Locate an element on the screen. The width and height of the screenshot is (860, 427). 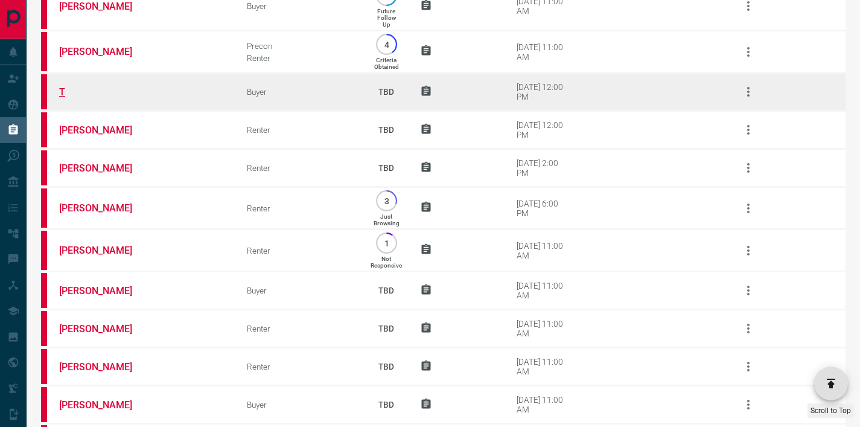
span: Scroll to Top is located at coordinates (831, 410).